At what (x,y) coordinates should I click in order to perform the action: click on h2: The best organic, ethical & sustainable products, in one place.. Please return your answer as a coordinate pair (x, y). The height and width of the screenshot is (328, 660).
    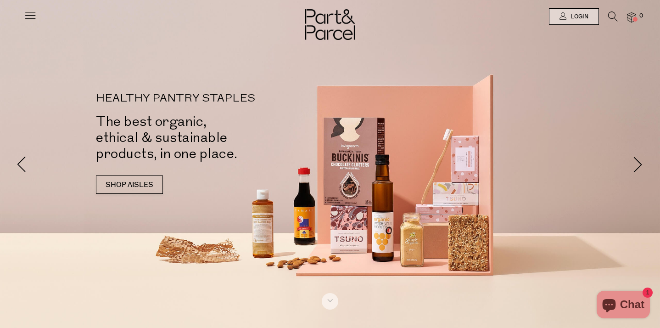
    Looking at the image, I should click on (220, 137).